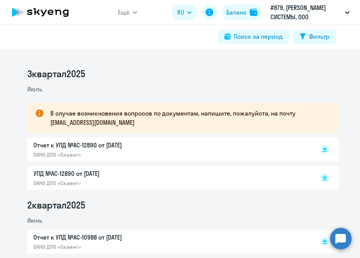 This screenshot has width=360, height=258. Describe the element at coordinates (258, 36) in the screenshot. I see `div: Поиск за период` at that location.